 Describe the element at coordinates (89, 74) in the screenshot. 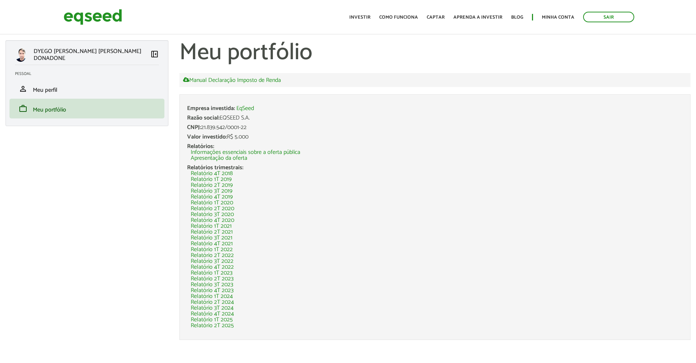

I see `h2: Pessoal` at that location.